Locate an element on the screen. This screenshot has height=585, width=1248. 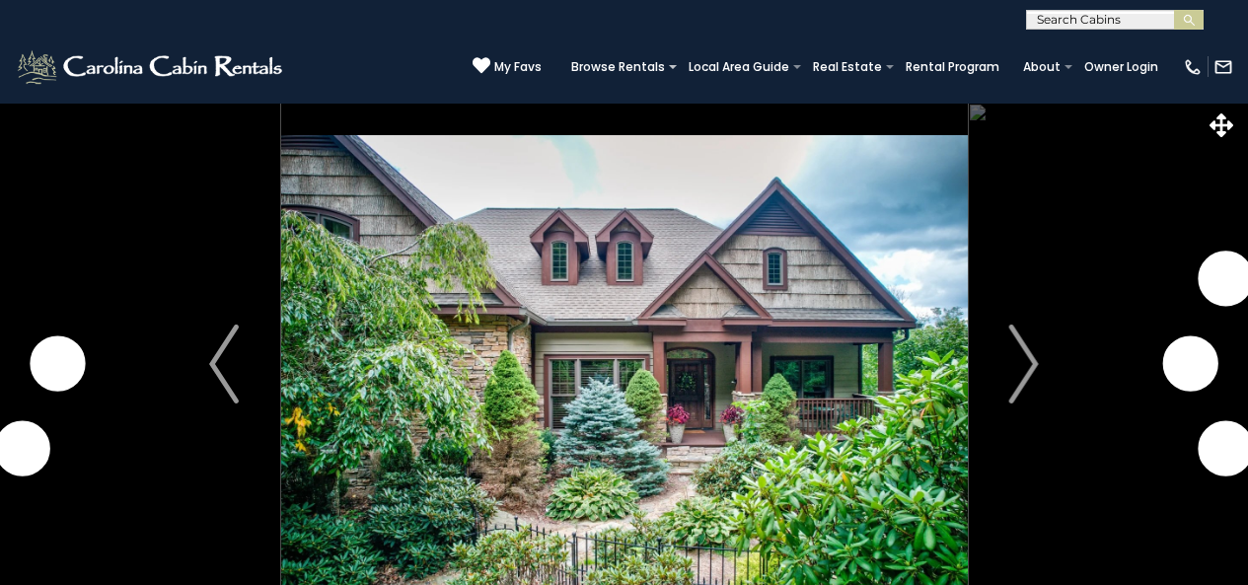
a: About is located at coordinates (1042, 67).